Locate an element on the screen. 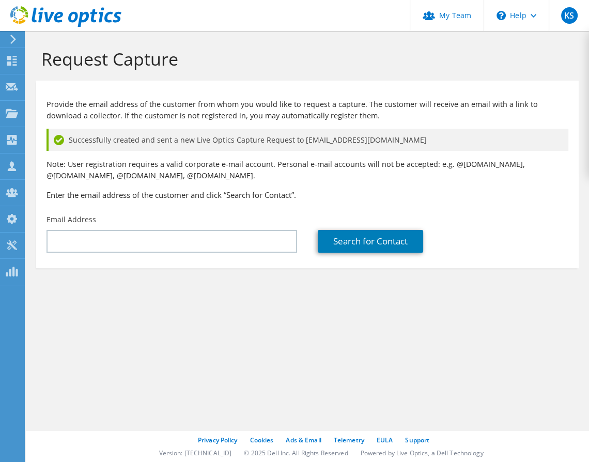  li: Powered by Live Optics, a Dell Technology is located at coordinates (422, 453).